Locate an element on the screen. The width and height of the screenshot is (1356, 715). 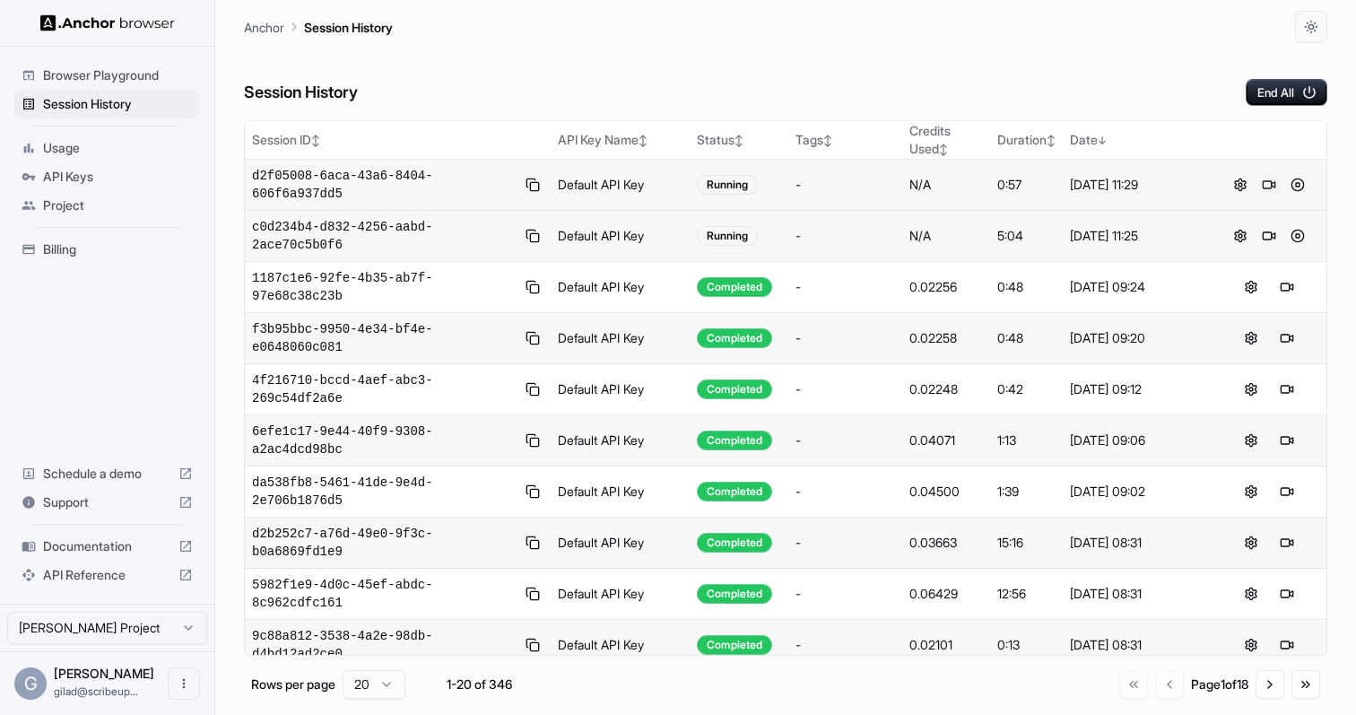
div: 0:13 is located at coordinates (1026, 645).